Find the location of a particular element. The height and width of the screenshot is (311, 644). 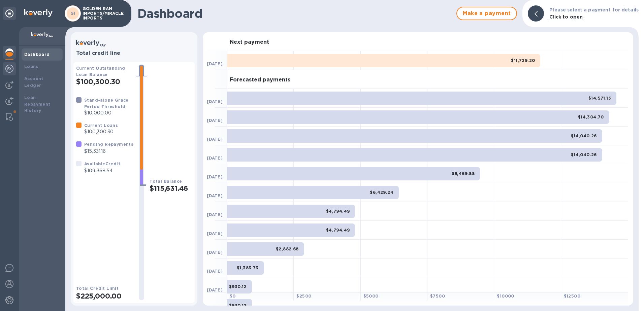

b: $ 7500 is located at coordinates (438, 296).